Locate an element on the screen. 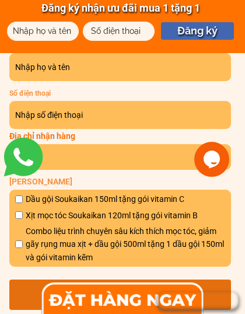 Image resolution: width=245 pixels, height=314 pixels. p: Đăng ký is located at coordinates (197, 31).